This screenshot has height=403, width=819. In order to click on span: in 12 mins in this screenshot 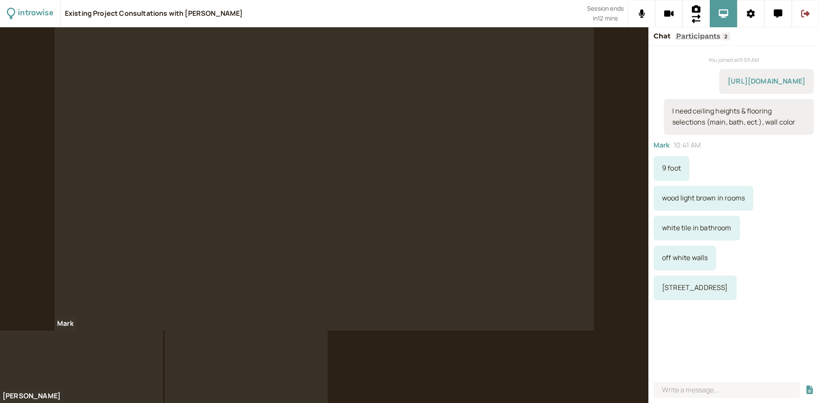, I will do `click(605, 18)`.